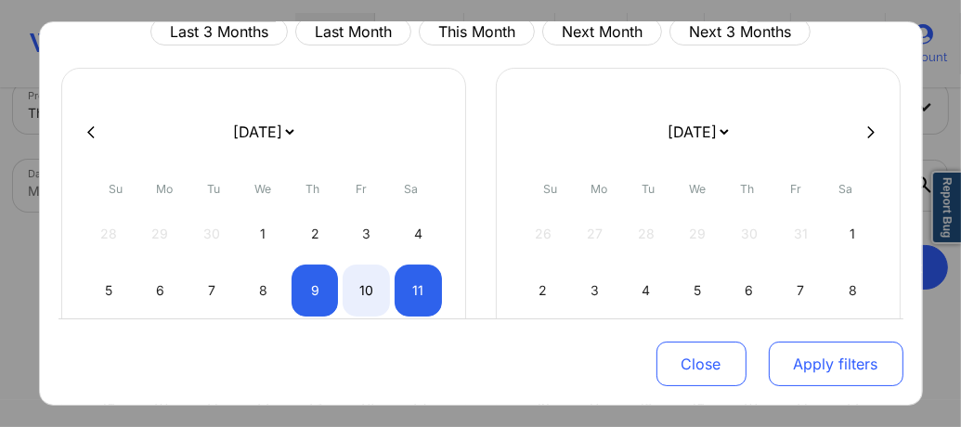  Describe the element at coordinates (366, 234) in the screenshot. I see `div: Fri Oct 03 2025` at that location.